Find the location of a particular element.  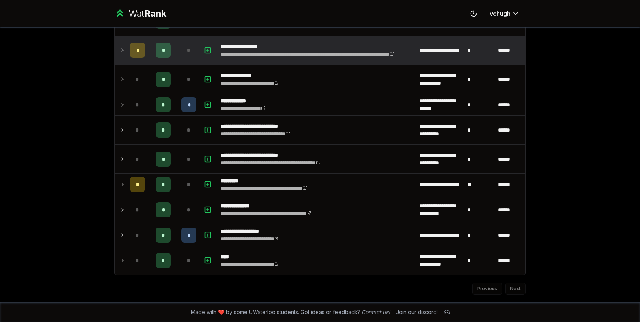

span: vchugh is located at coordinates (500, 14).